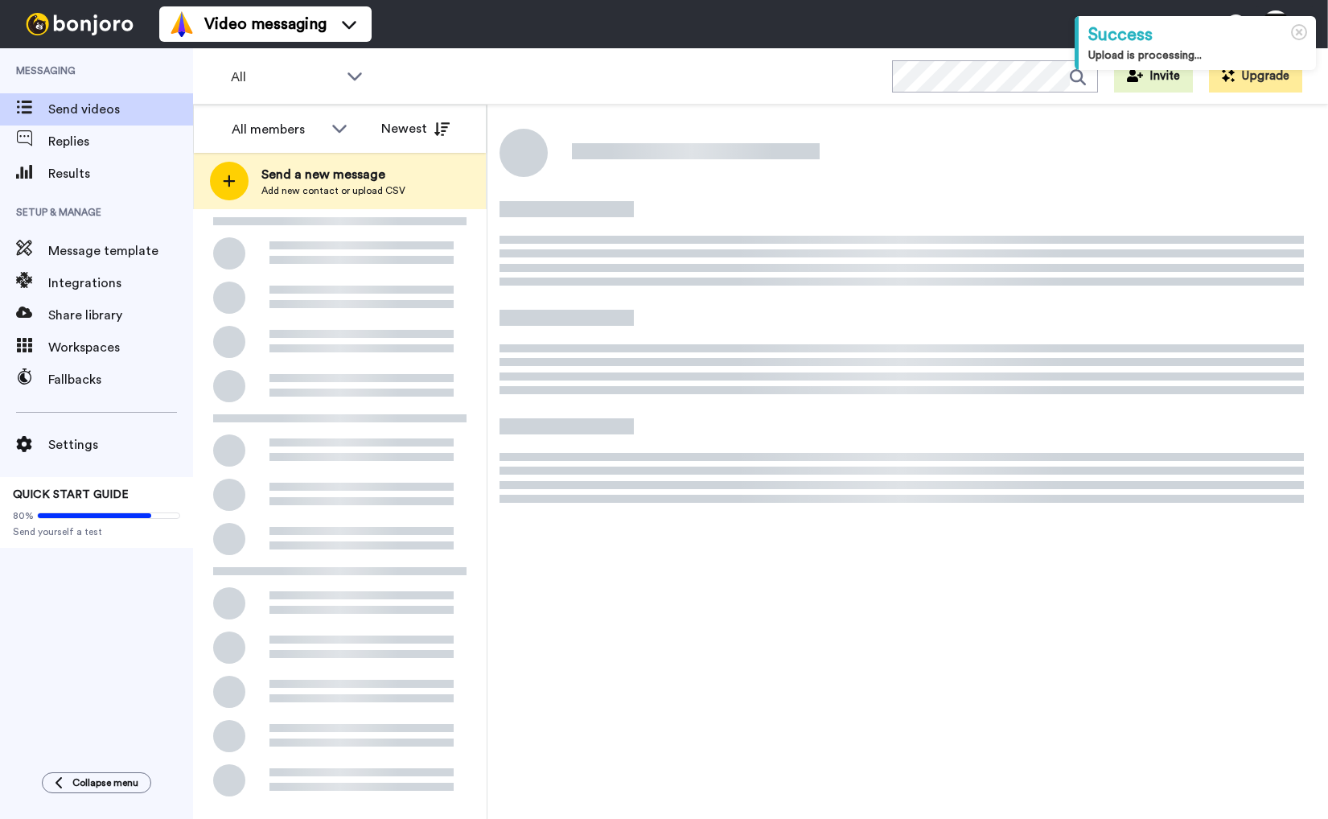 The height and width of the screenshot is (819, 1328). What do you see at coordinates (182, 24) in the screenshot?
I see `img: vm-color.svg` at bounding box center [182, 24].